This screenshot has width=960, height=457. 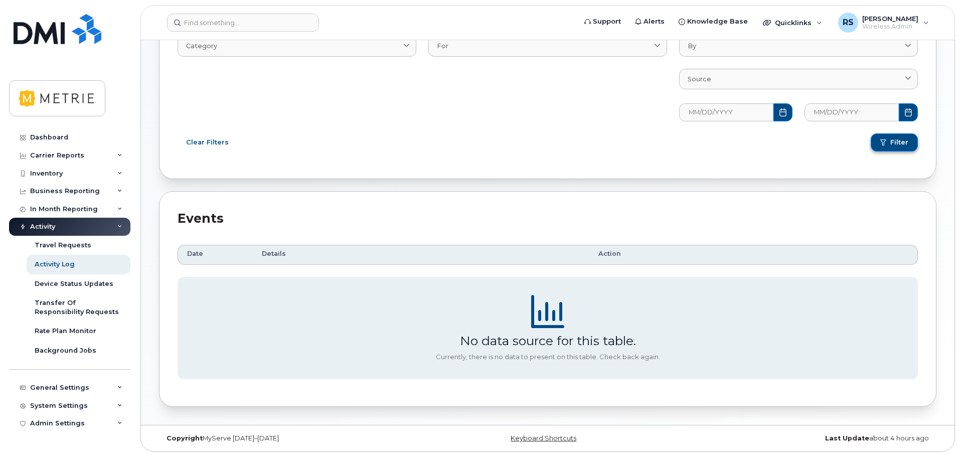 I want to click on span: Support, so click(x=607, y=22).